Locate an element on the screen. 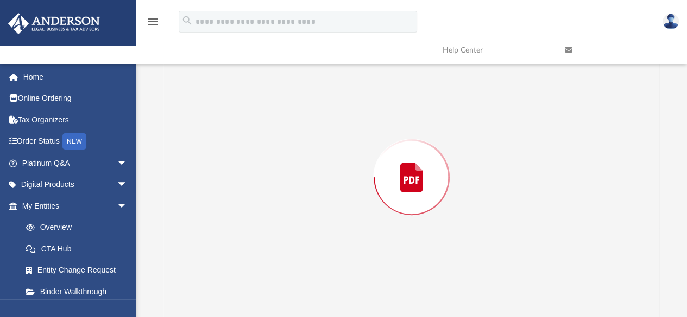 The image size is (687, 317). i: search is located at coordinates (187, 21).